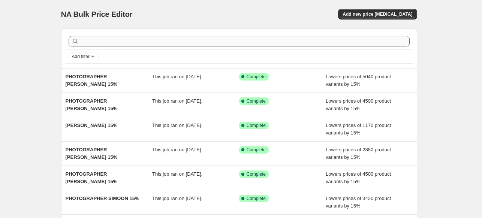  I want to click on span: Add filter, so click(81, 57).